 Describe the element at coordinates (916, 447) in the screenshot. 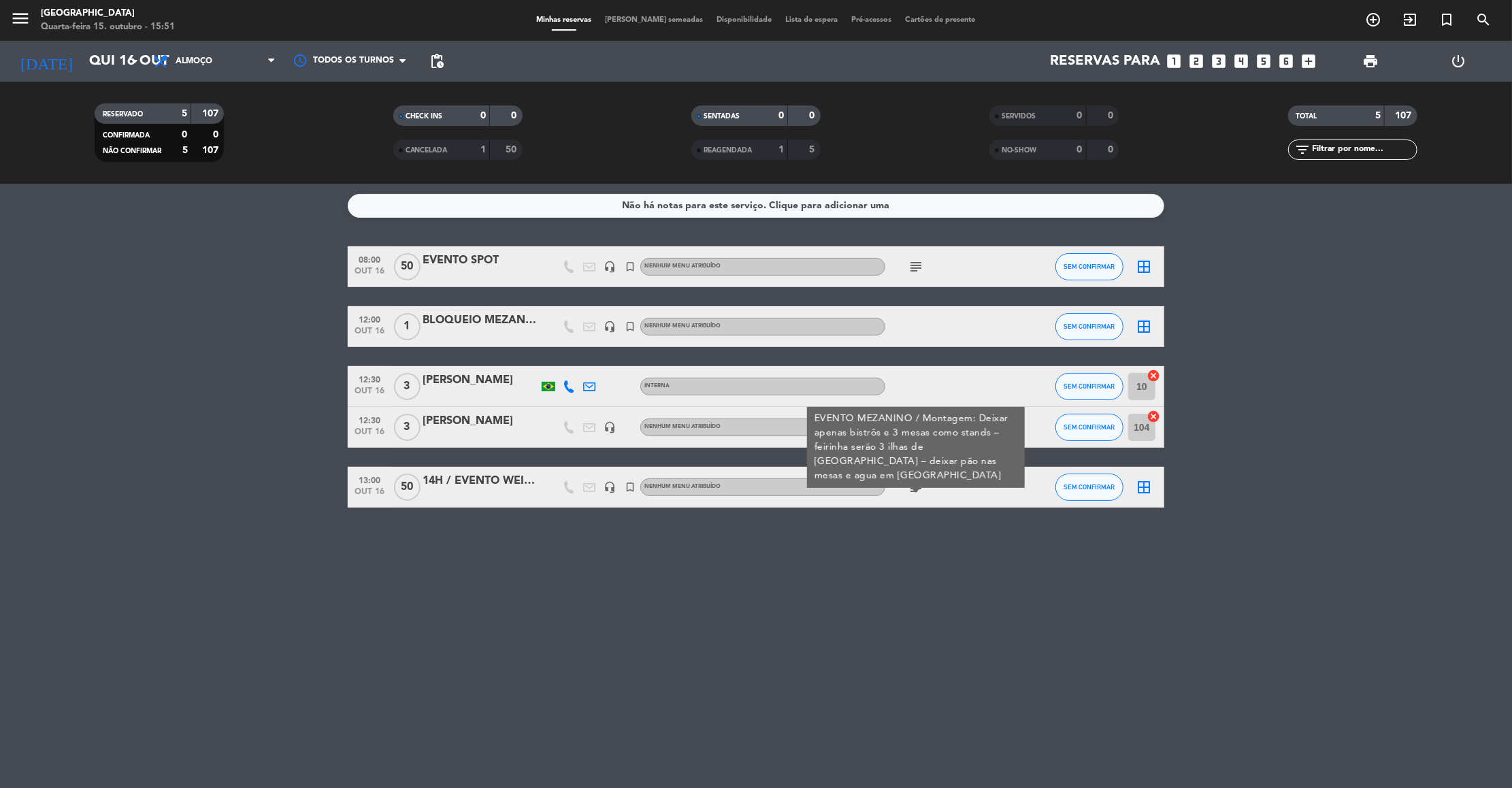

I see `div: EVENTO MEZANINO / Montagem: Deixar apenas bistrôs e 3 mesas como stands – feirinha serão 3 ilhas ...` at that location.